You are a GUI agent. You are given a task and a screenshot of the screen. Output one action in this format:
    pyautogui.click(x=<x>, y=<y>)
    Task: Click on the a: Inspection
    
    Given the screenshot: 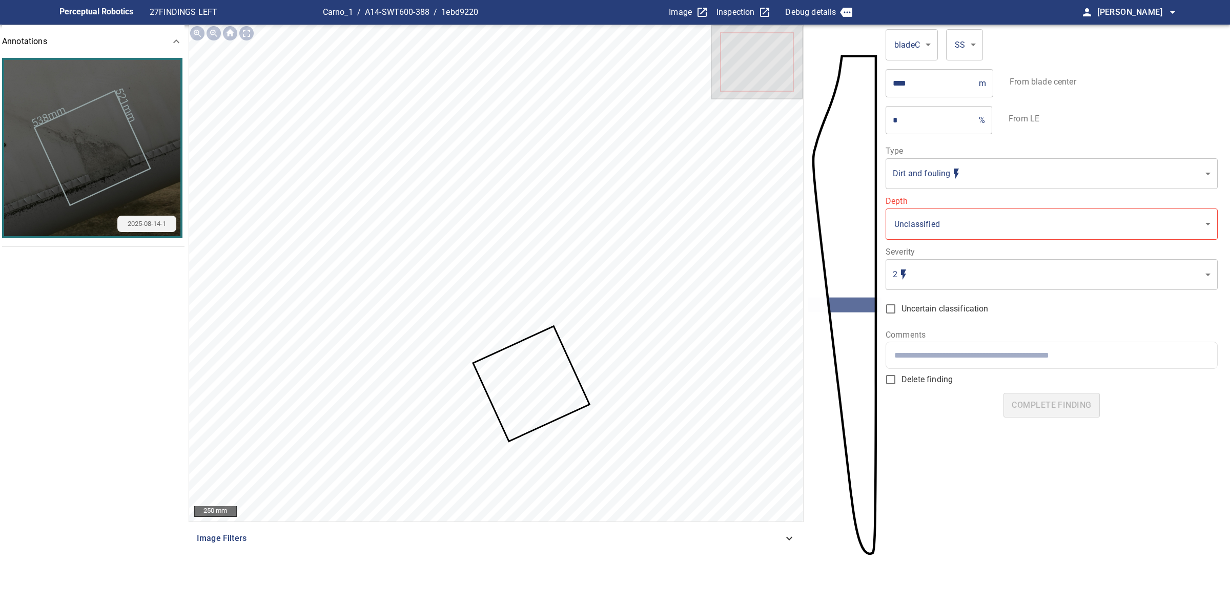 What is the action you would take?
    pyautogui.click(x=744, y=12)
    